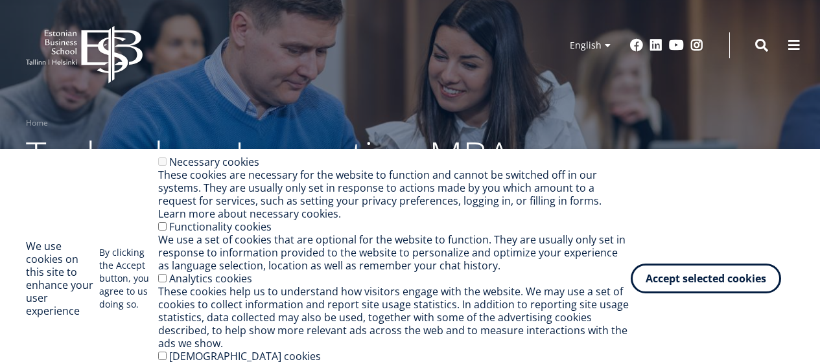 This screenshot has width=820, height=362. Describe the element at coordinates (214, 162) in the screenshot. I see `label: Necessary cookies` at that location.